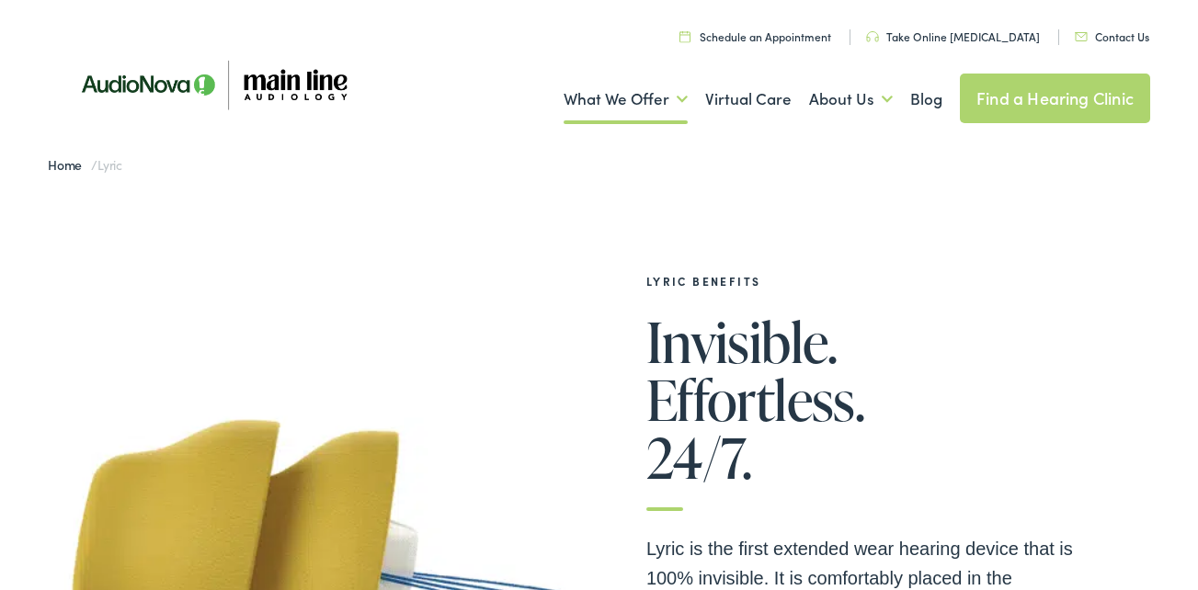 This screenshot has height=590, width=1198. Describe the element at coordinates (1111, 36) in the screenshot. I see `a: Contact Us` at that location.